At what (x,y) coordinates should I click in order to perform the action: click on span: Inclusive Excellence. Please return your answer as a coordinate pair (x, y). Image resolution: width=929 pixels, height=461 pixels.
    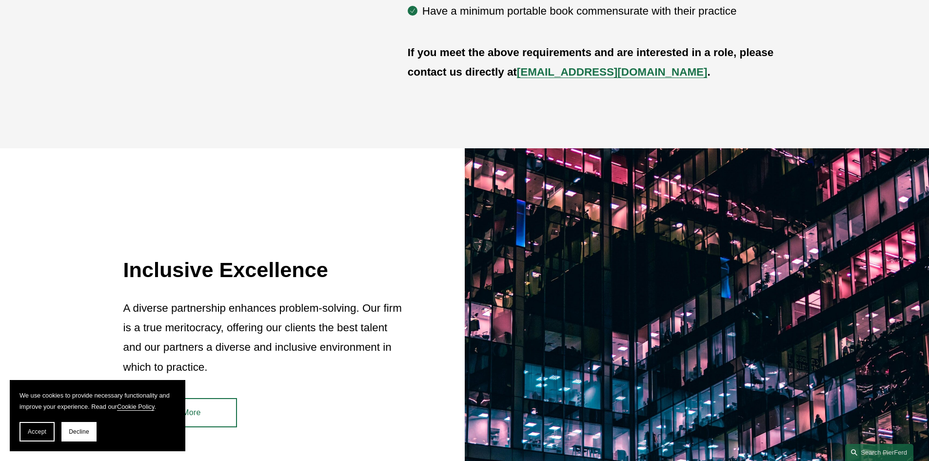
    Looking at the image, I should click on (226, 270).